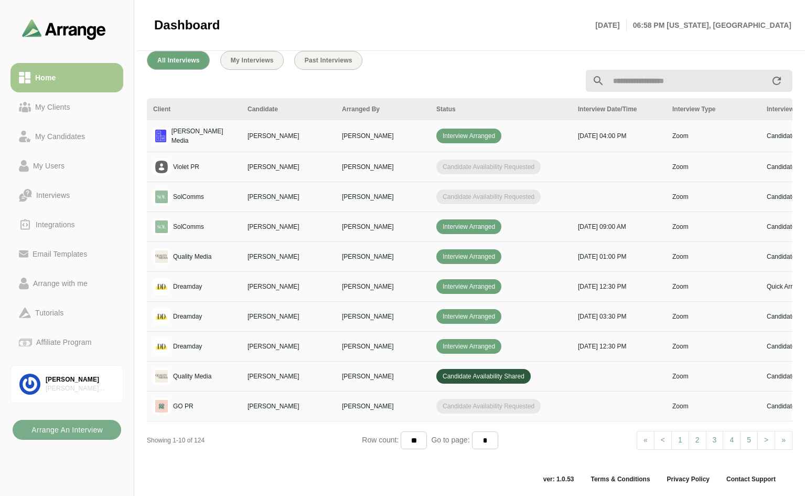  Describe the element at coordinates (187, 25) in the screenshot. I see `span: Dashboard` at that location.